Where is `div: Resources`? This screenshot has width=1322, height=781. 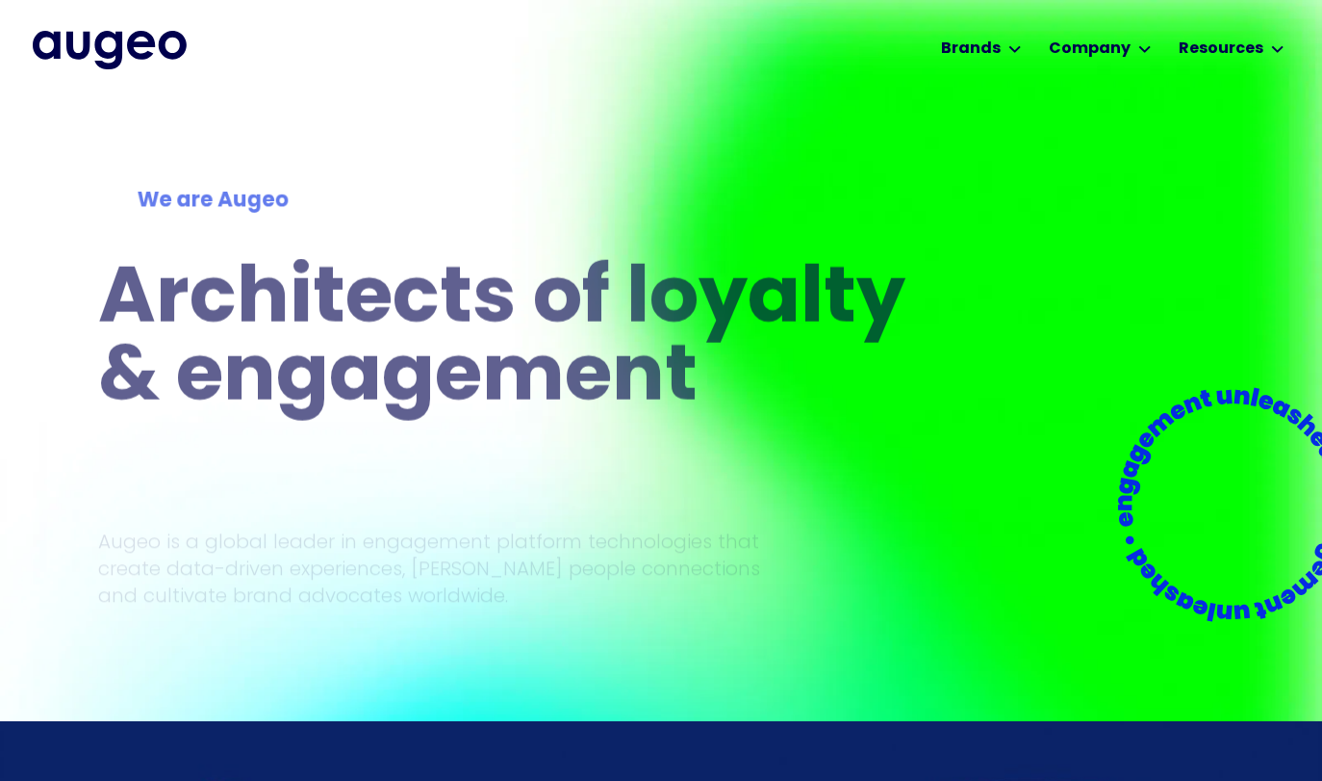
div: Resources is located at coordinates (1221, 49).